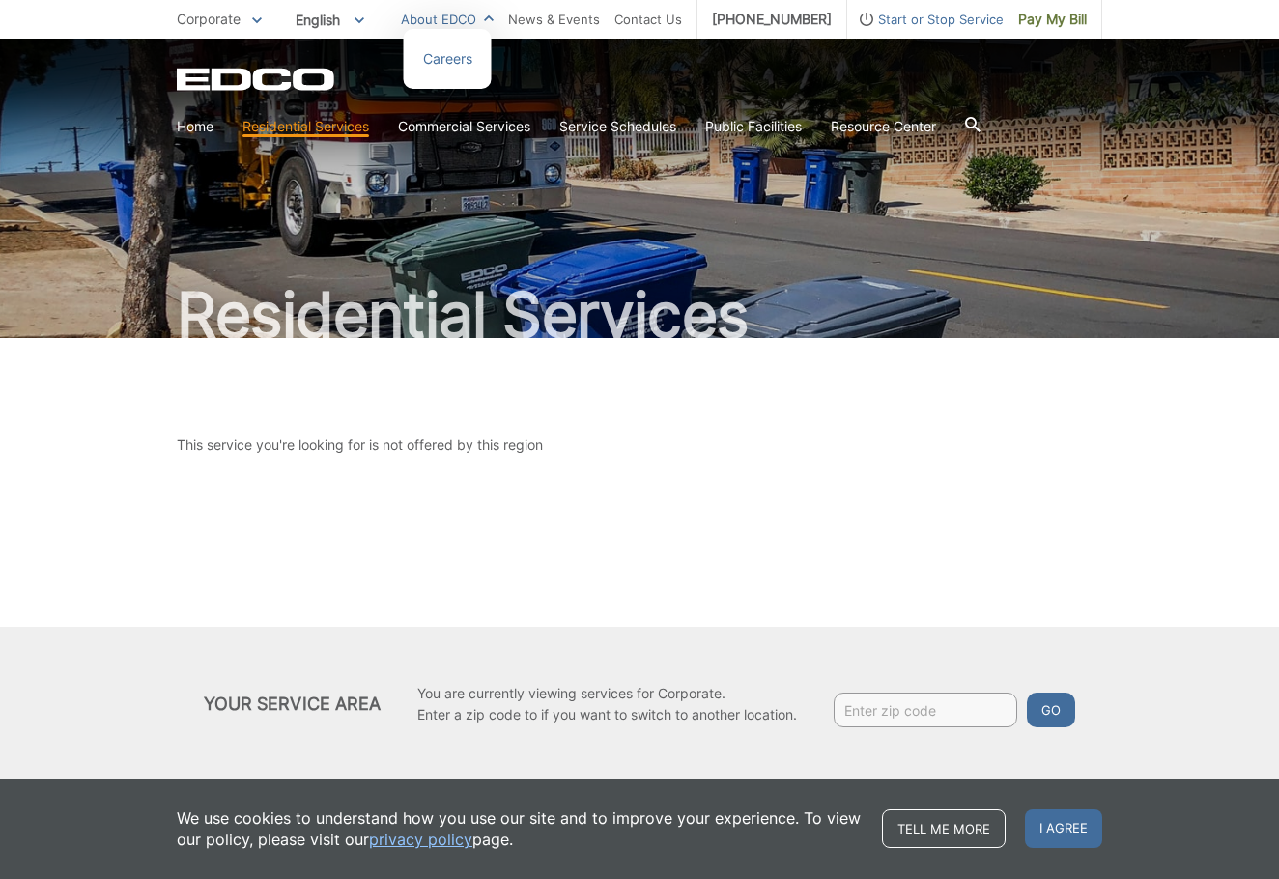  What do you see at coordinates (1052, 19) in the screenshot?
I see `span: Pay My Bill` at bounding box center [1052, 19].